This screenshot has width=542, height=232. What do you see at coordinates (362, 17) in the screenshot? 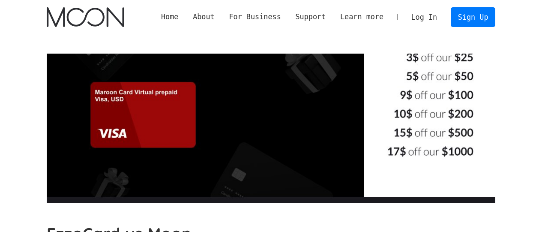
I see `div: Learn more` at bounding box center [362, 17].